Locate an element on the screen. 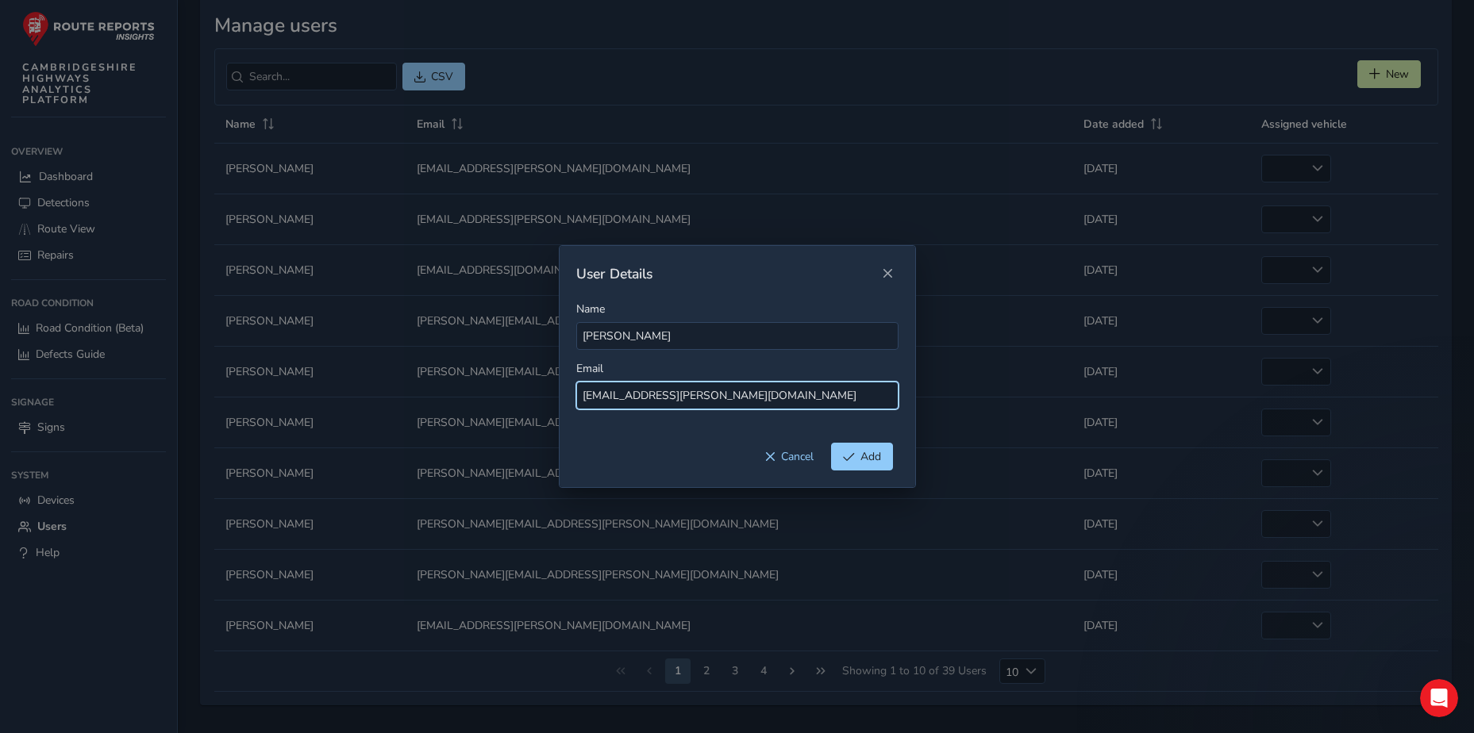  label: Email is located at coordinates (590, 368).